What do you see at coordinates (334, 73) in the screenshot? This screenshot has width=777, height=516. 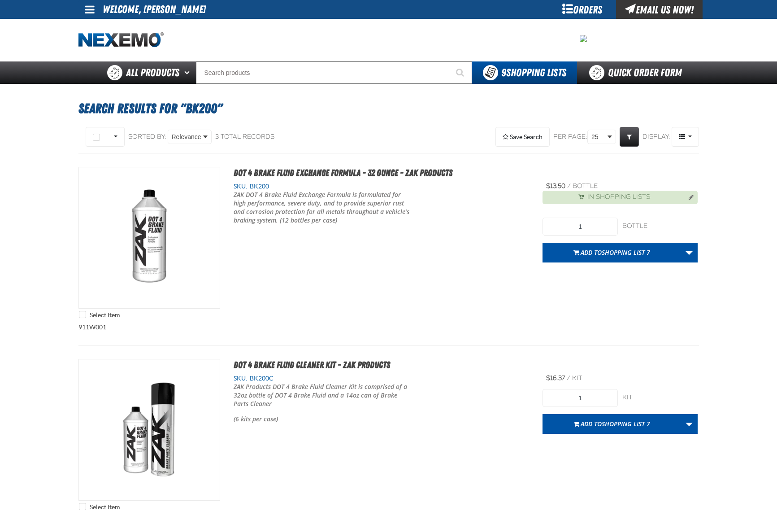 I see `input: Search` at bounding box center [334, 73].